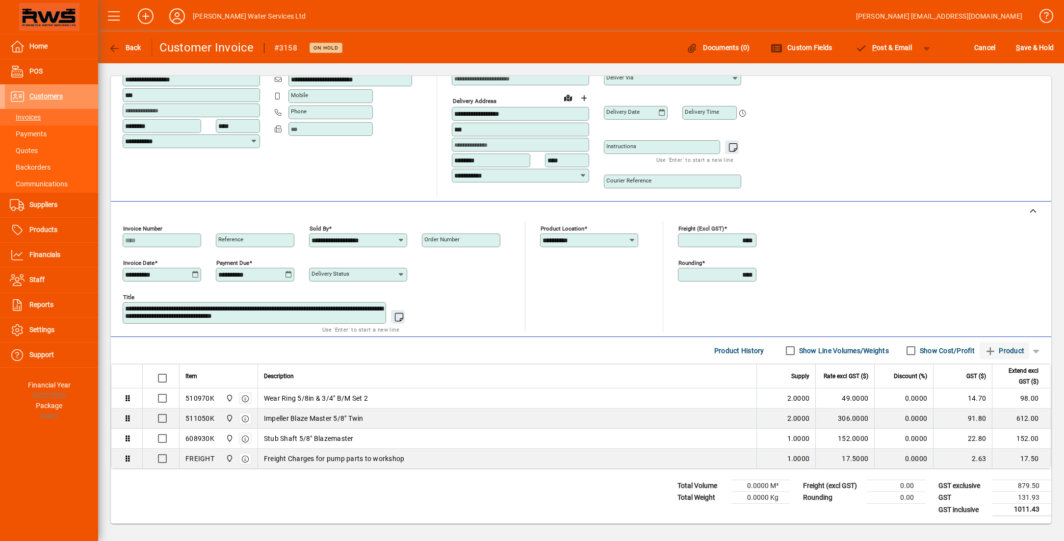  Describe the element at coordinates (52, 72) in the screenshot. I see `a: POS` at that location.